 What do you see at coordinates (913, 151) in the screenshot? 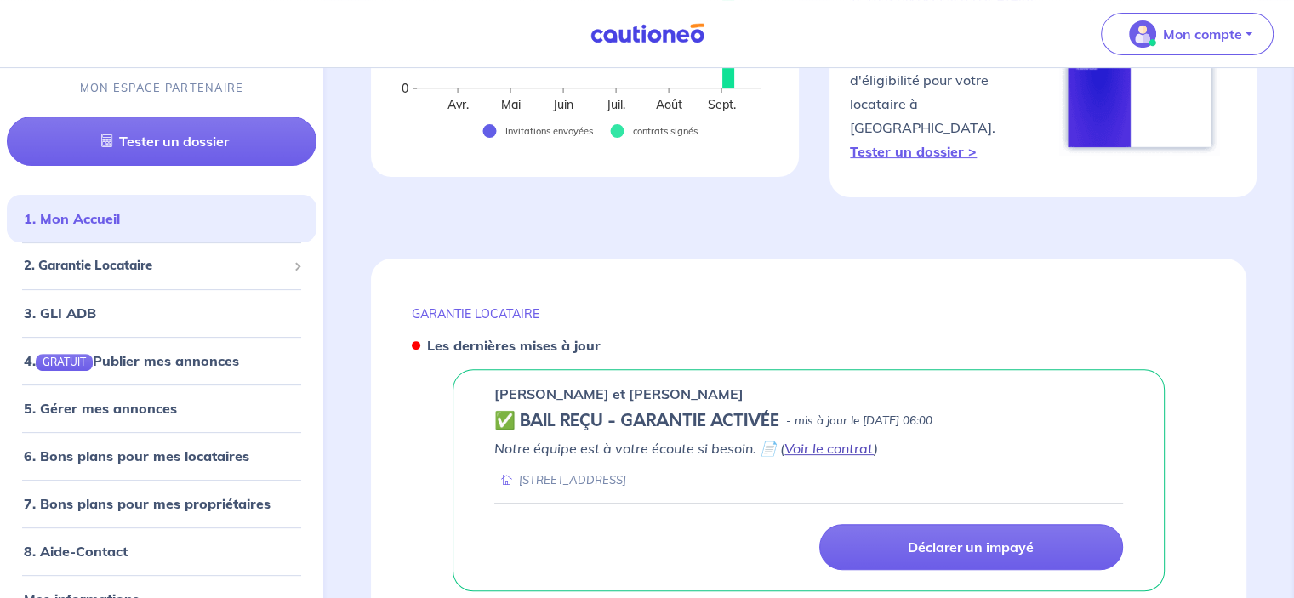
I see `strong: Tester un dossier >` at bounding box center [913, 151].